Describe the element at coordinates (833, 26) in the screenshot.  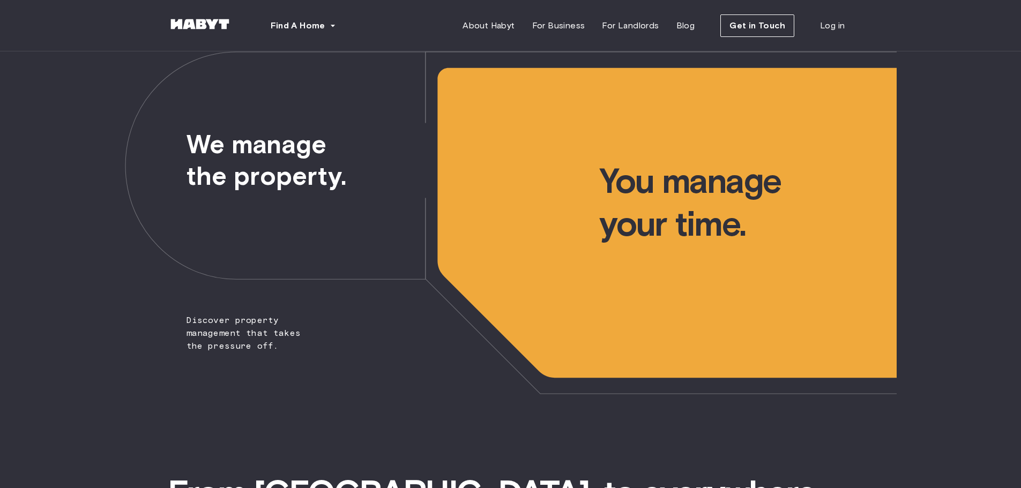
I see `a: Log in` at that location.